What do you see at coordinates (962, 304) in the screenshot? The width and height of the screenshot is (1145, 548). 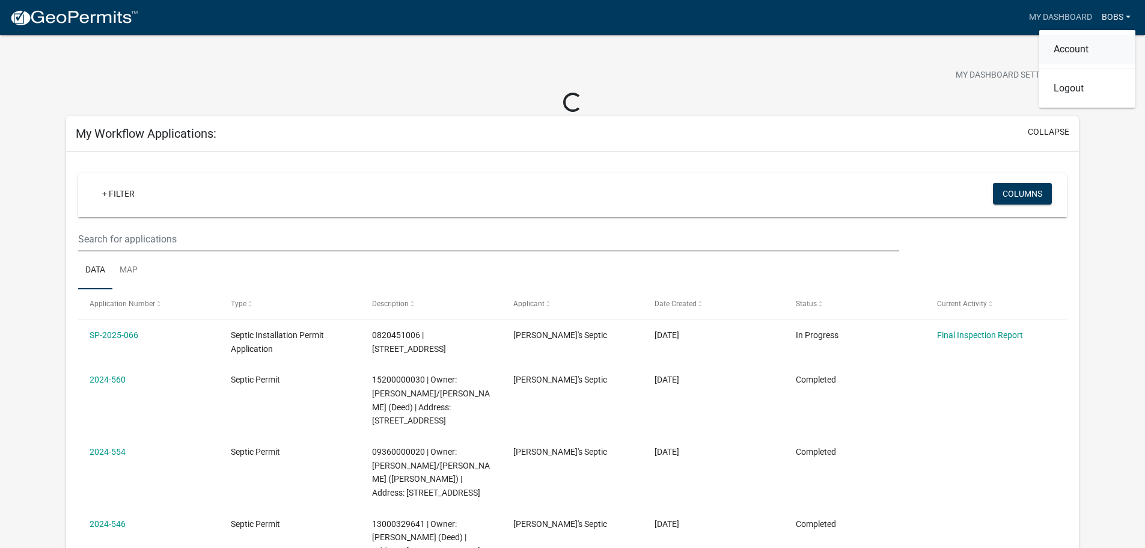 I see `span: Current Activity` at bounding box center [962, 304].